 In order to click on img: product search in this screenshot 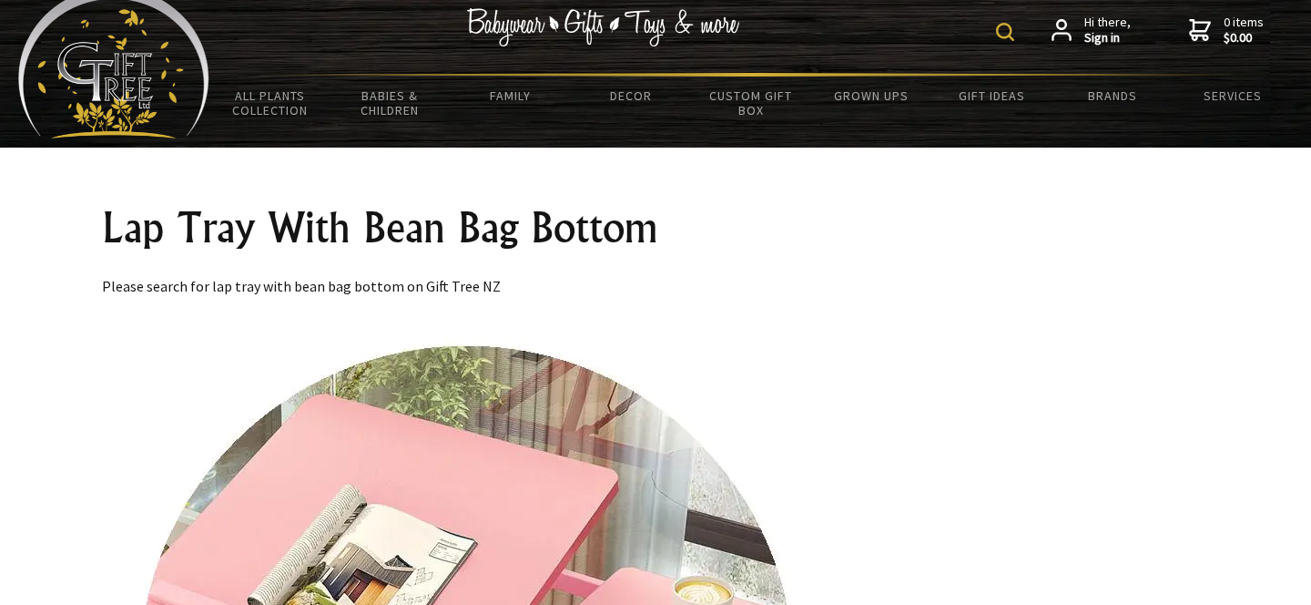, I will do `click(1005, 32)`.